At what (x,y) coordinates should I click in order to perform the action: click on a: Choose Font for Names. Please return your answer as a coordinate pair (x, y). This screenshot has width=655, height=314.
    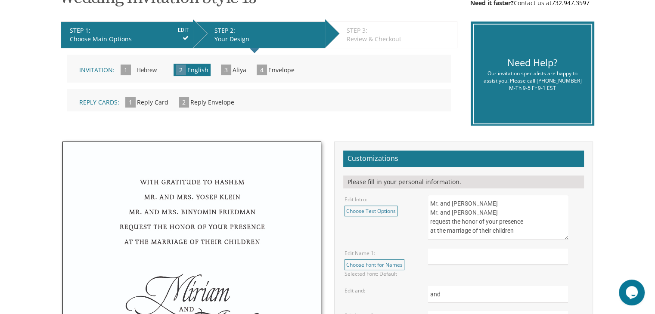
    Looking at the image, I should click on (374, 265).